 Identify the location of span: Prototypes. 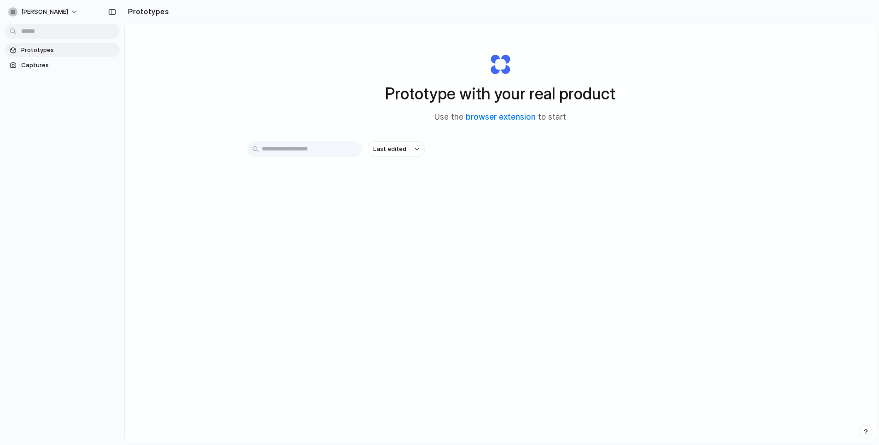
(69, 50).